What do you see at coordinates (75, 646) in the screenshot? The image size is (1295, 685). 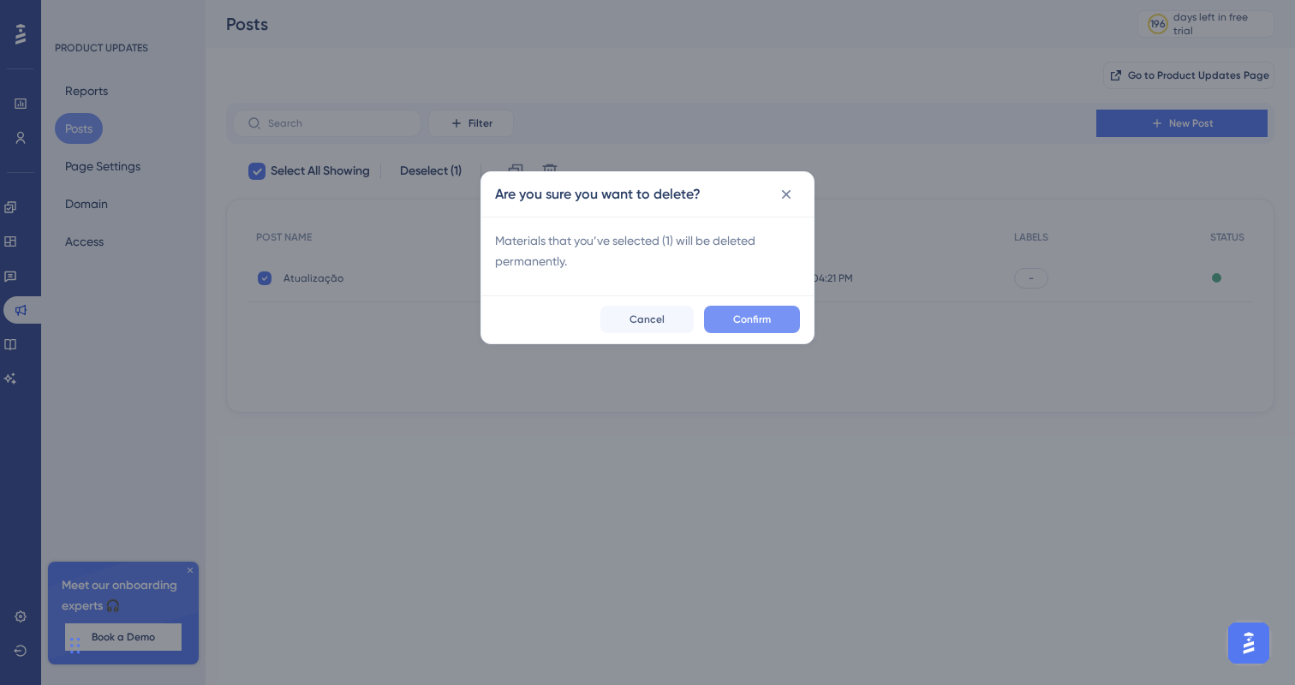 I see `div: Drag` at bounding box center [75, 646].